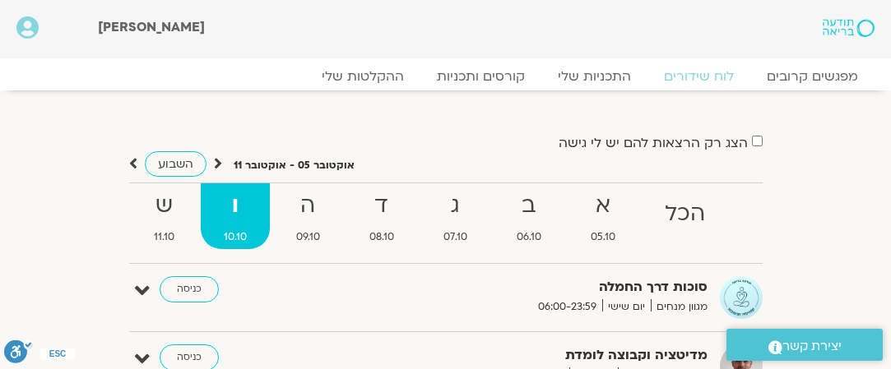  What do you see at coordinates (235, 206) in the screenshot?
I see `strong: ו` at bounding box center [235, 206].